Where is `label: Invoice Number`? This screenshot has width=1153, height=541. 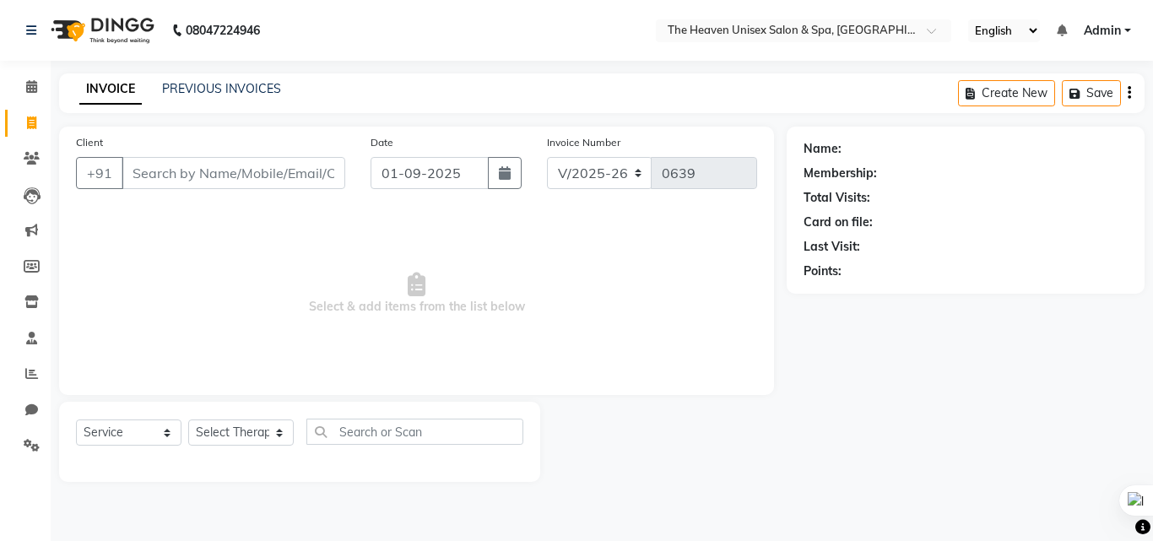 label: Invoice Number is located at coordinates (583, 143).